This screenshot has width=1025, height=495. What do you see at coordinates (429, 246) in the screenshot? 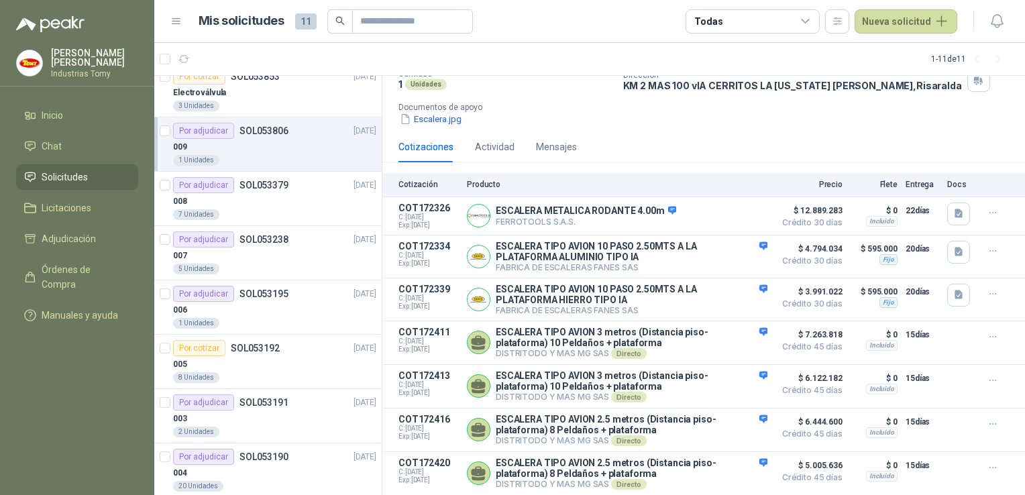
I see `p: COT172334` at bounding box center [429, 246].